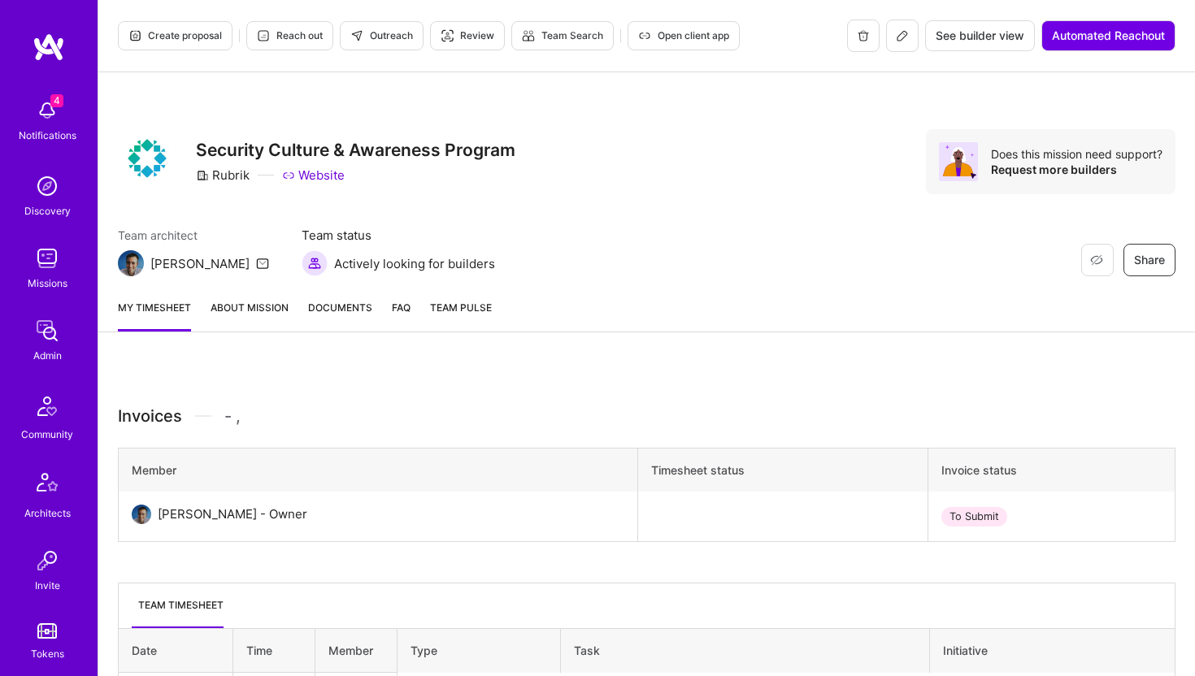  Describe the element at coordinates (47, 135) in the screenshot. I see `div: Notifications` at that location.